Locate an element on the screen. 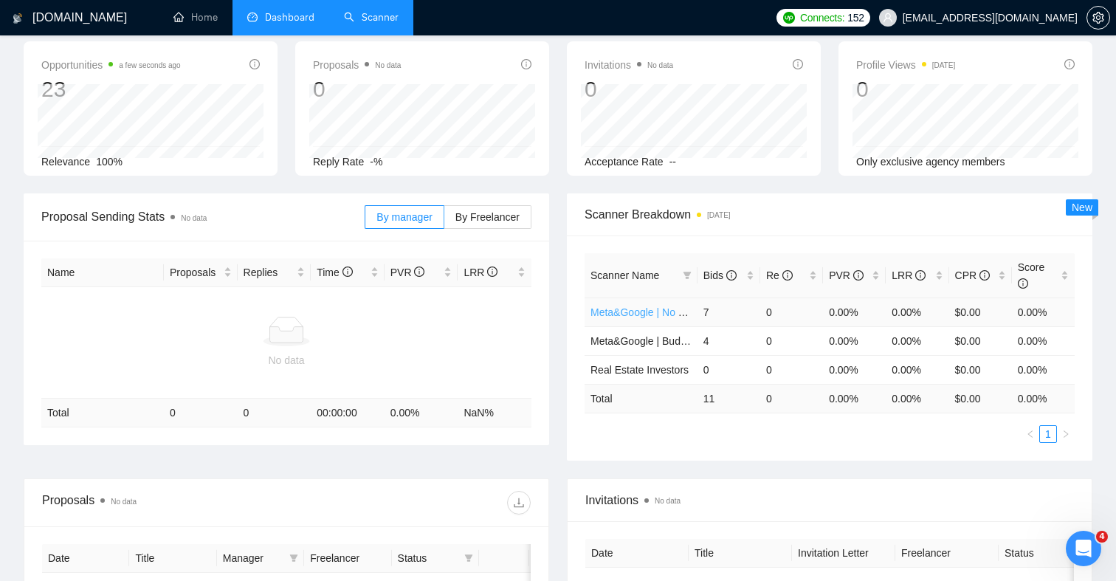  span: Manager is located at coordinates (253, 558).